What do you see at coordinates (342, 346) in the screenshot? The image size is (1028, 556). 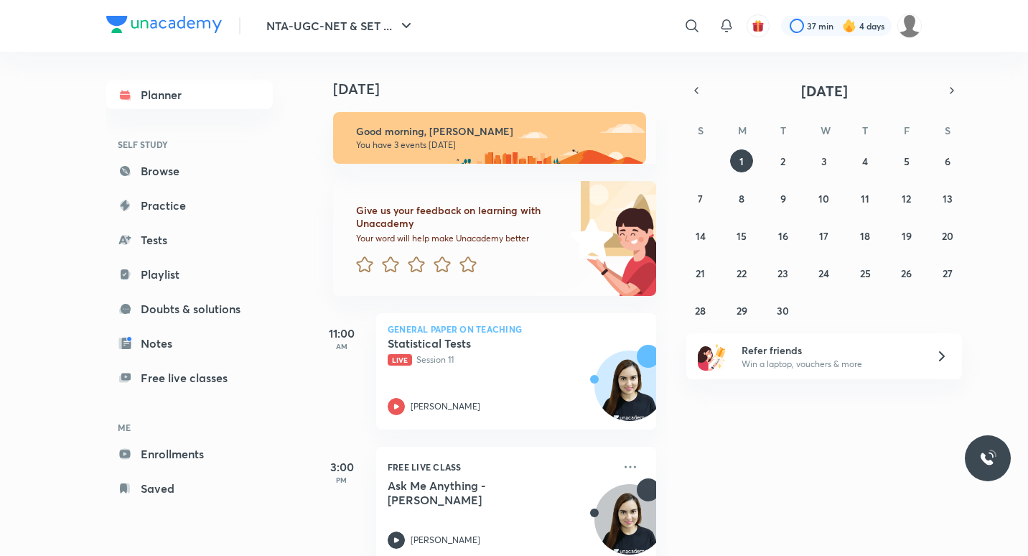 I see `p: AM` at bounding box center [342, 346].